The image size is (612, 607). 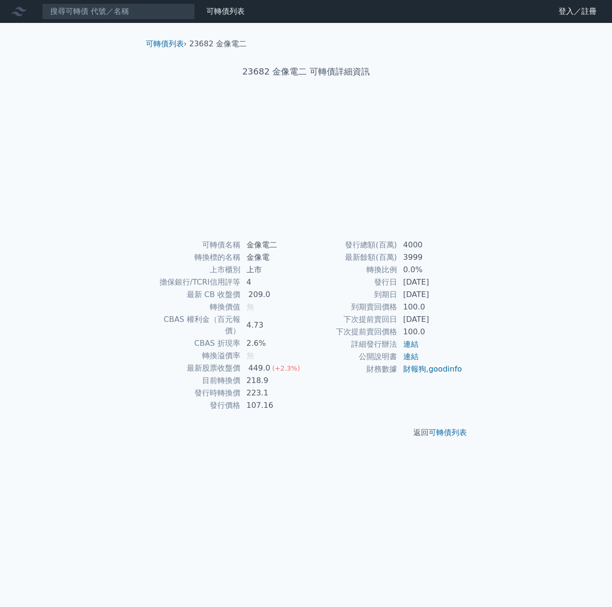 I want to click on td: 到期日, so click(x=351, y=295).